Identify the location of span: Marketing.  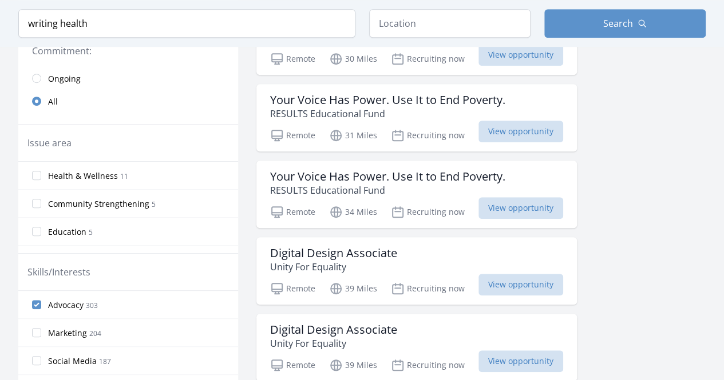
(67, 333).